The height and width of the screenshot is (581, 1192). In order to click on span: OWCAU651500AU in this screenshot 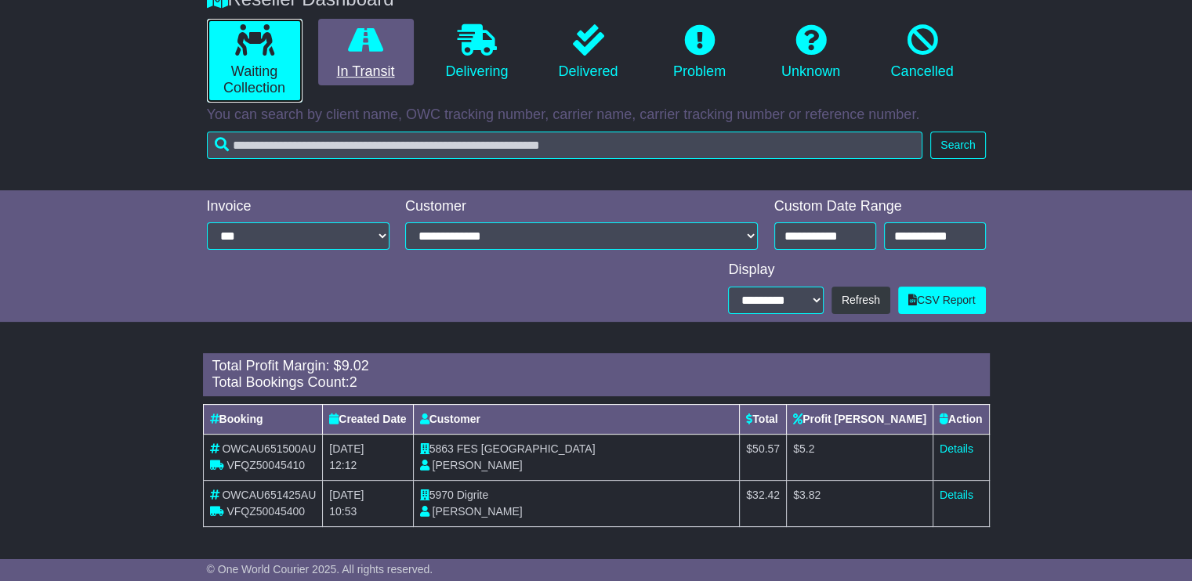, I will do `click(269, 449)`.